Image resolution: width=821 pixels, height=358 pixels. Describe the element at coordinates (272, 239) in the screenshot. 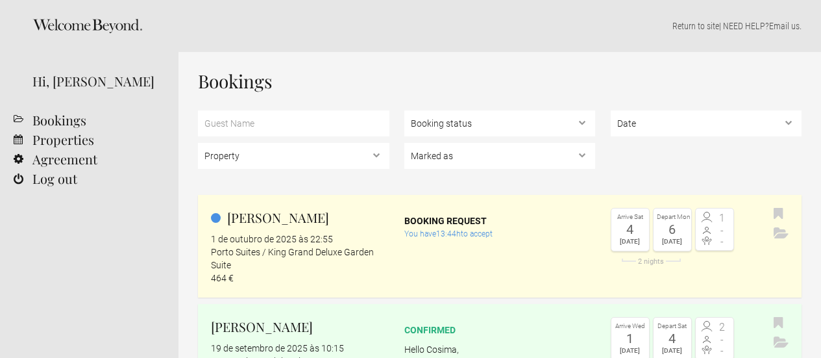

I see `flynt-date-display: 1 de outubro de 2025 às 22:55` at that location.